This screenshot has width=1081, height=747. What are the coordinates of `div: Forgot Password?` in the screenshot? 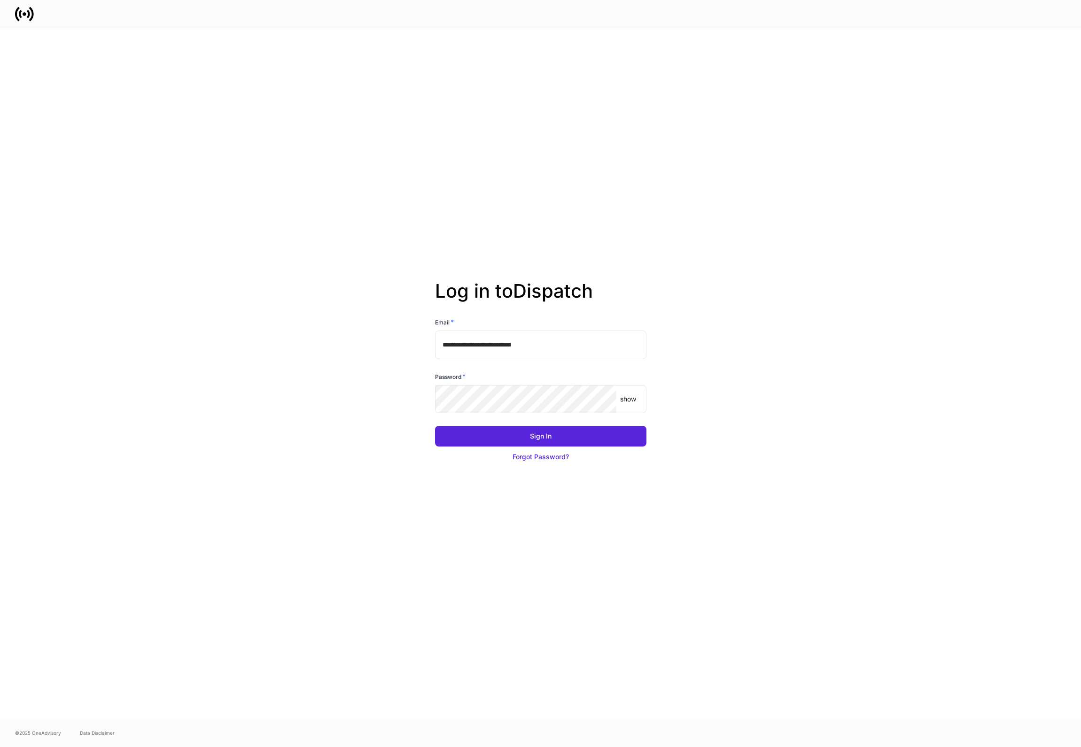 It's located at (541, 457).